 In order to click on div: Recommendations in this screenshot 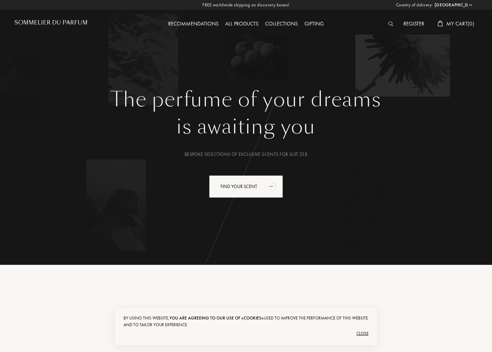, I will do `click(193, 24)`.